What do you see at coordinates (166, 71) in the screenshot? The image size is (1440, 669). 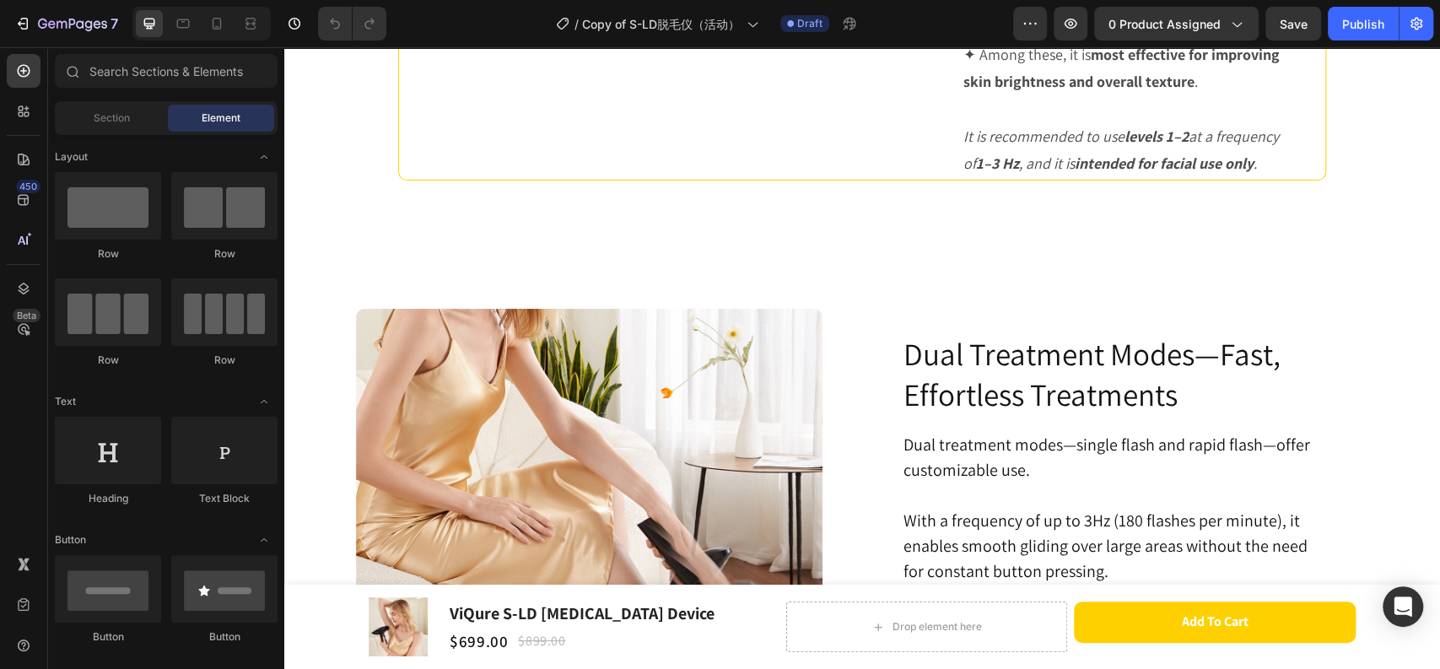 I see `input: Search Sections & Elements` at bounding box center [166, 71].